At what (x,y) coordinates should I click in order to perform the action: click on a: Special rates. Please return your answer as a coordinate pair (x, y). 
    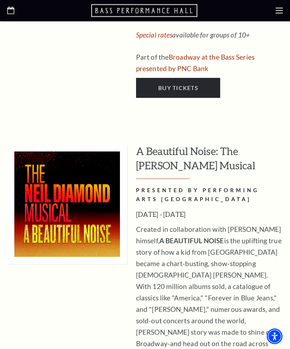
    Looking at the image, I should click on (154, 35).